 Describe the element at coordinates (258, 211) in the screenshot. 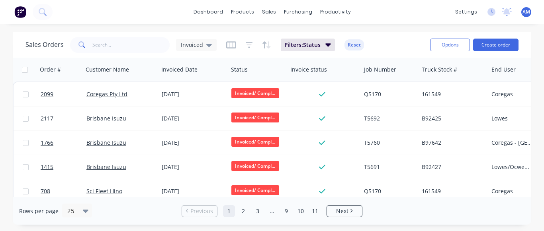

I see `a: Page 3` at that location.